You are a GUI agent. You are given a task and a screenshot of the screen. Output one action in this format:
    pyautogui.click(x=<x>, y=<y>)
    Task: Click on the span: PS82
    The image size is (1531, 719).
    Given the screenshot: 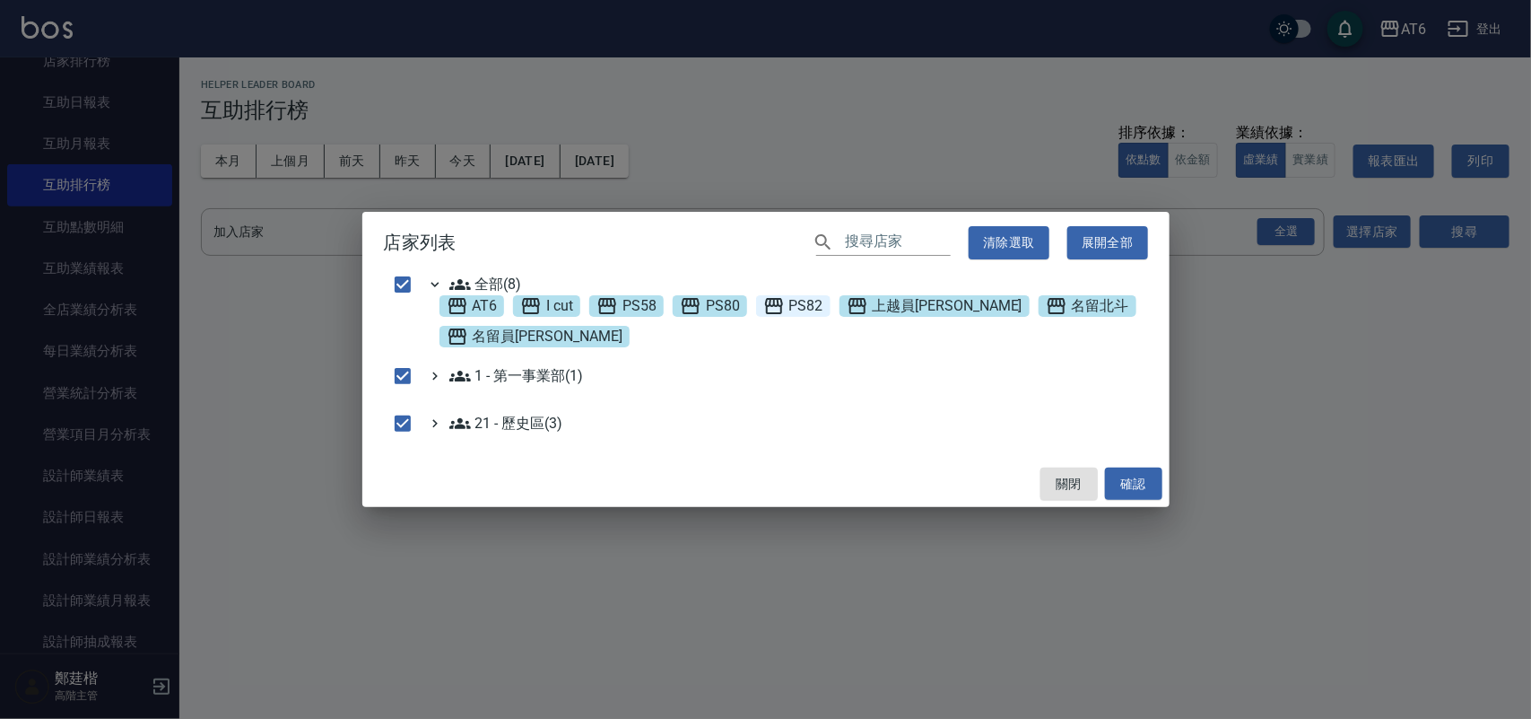 What is the action you would take?
    pyautogui.click(x=793, y=306)
    